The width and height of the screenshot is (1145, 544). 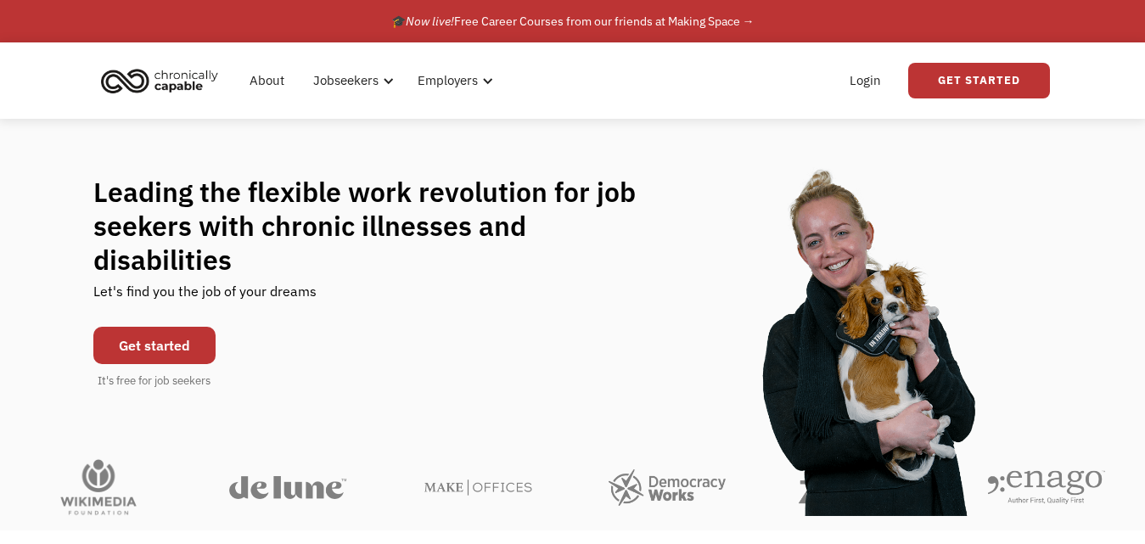 I want to click on div: It's free for job seekers, so click(x=154, y=381).